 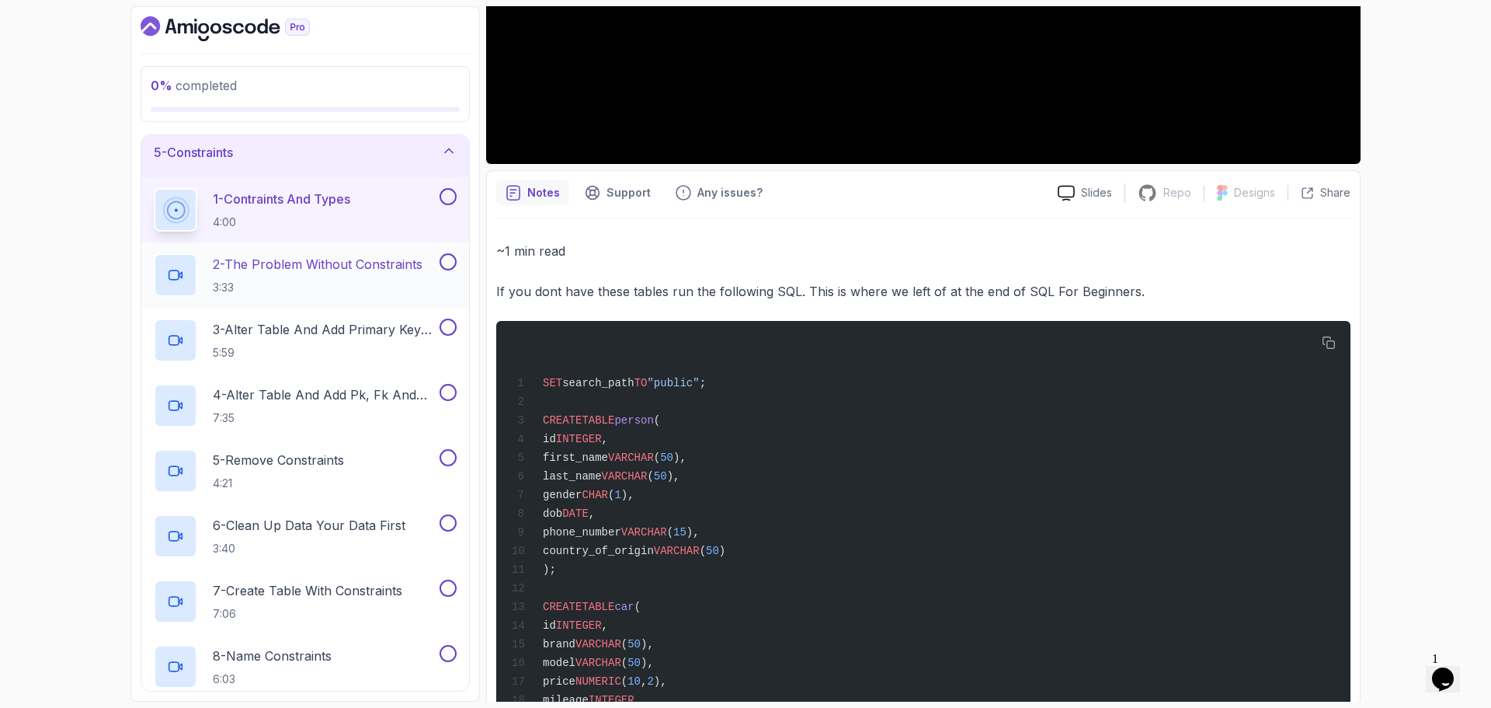 I want to click on span: "public", so click(x=673, y=383).